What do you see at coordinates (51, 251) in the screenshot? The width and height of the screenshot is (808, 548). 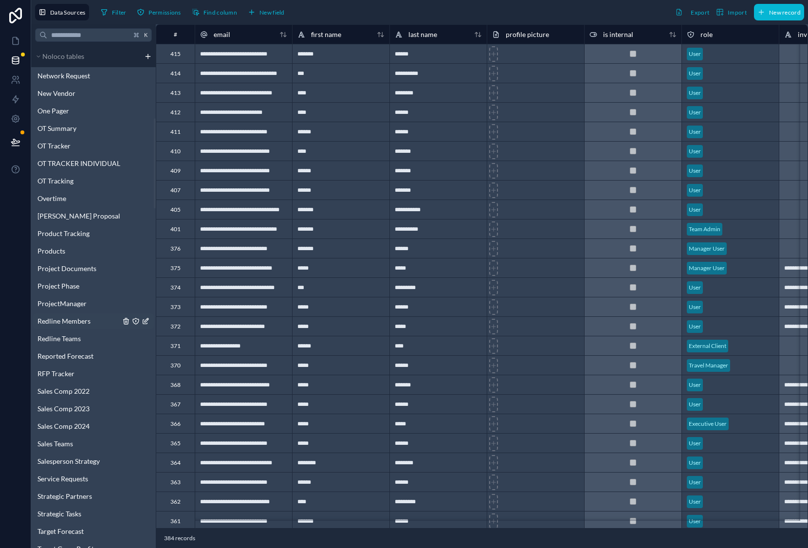 I see `span: Products` at bounding box center [51, 251].